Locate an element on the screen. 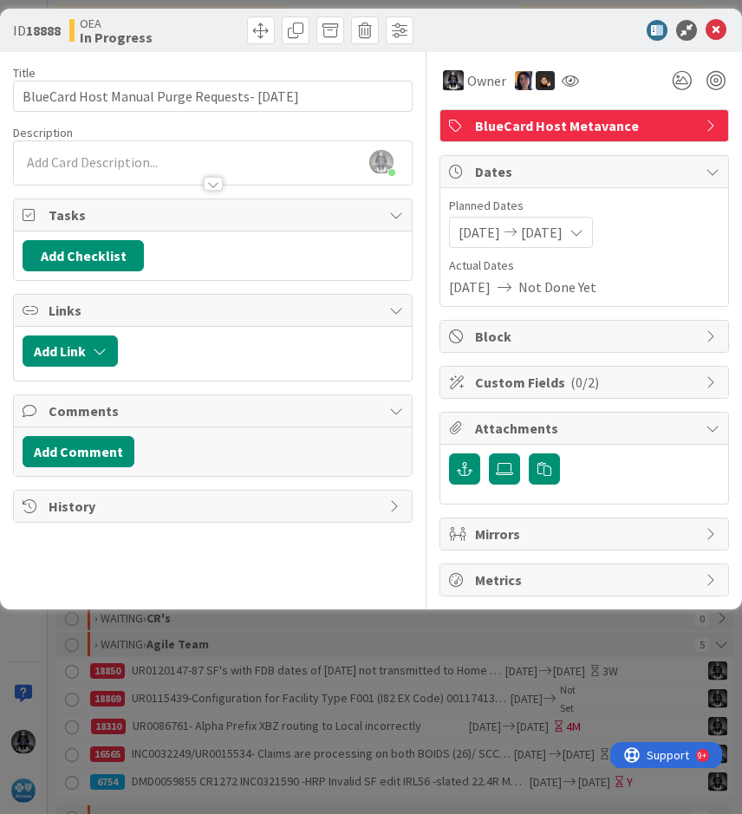 The height and width of the screenshot is (814, 742). button: Add Comment is located at coordinates (78, 452).